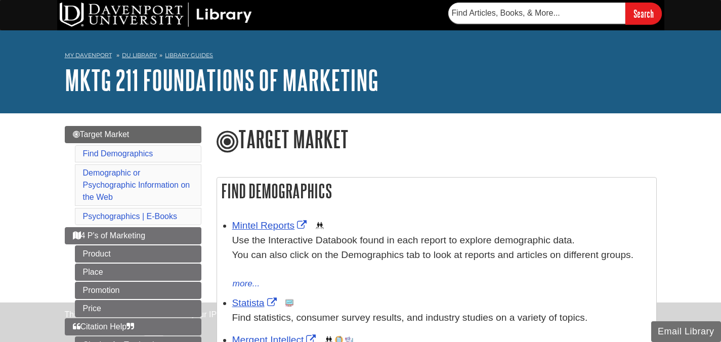 This screenshot has width=721, height=342. Describe the element at coordinates (133, 236) in the screenshot. I see `a: 4 P's of Marketing` at that location.